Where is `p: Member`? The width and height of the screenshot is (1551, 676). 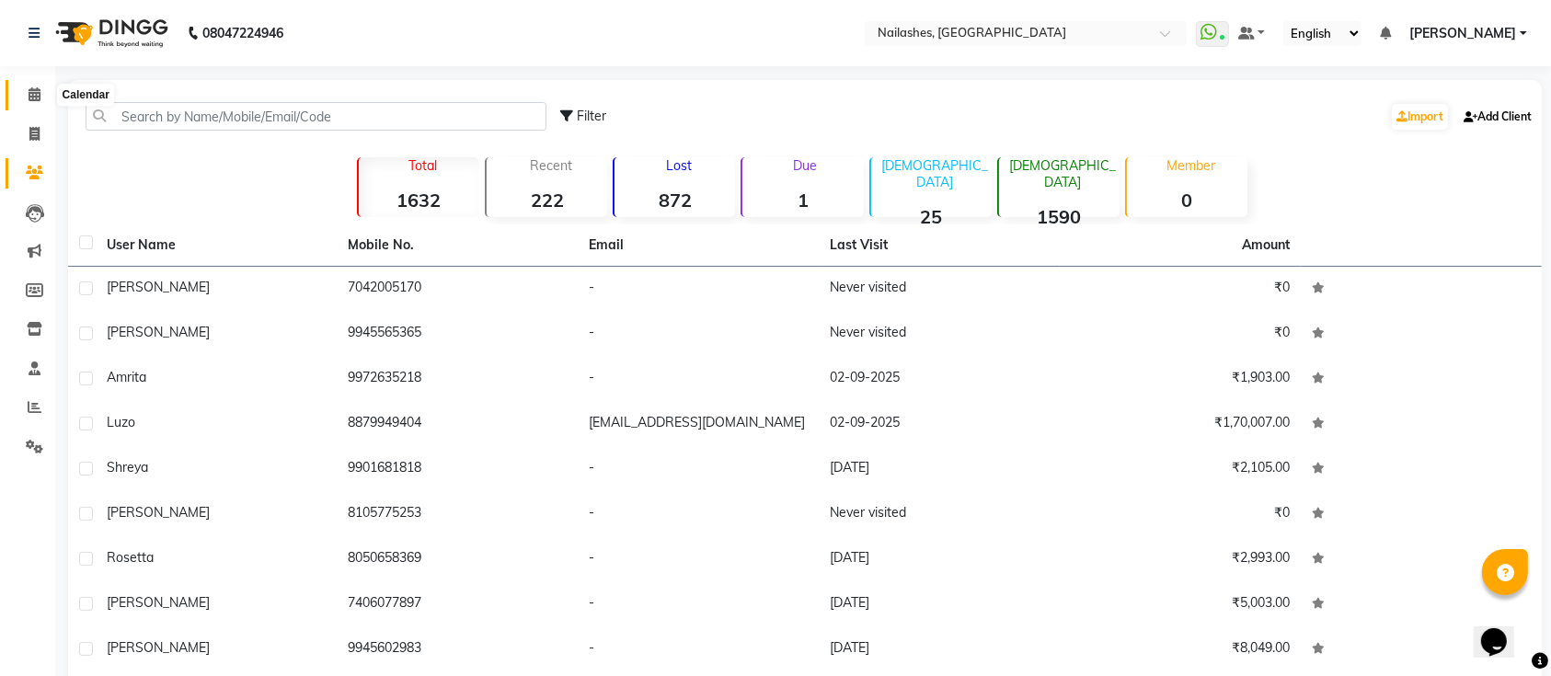 p: Member is located at coordinates (1190, 166).